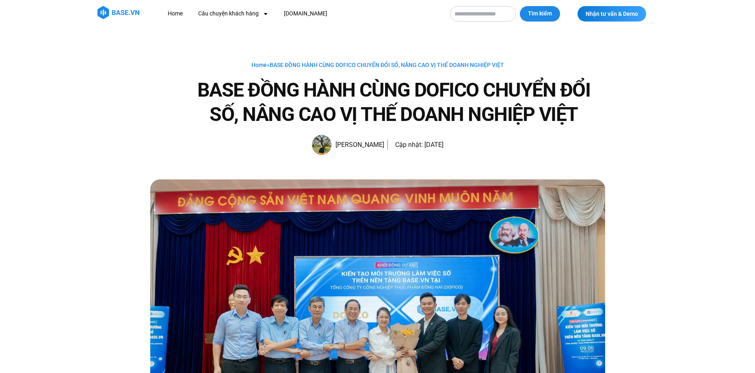  What do you see at coordinates (322, 145) in the screenshot?
I see `img: Picture of Đoàn Đức` at bounding box center [322, 145].